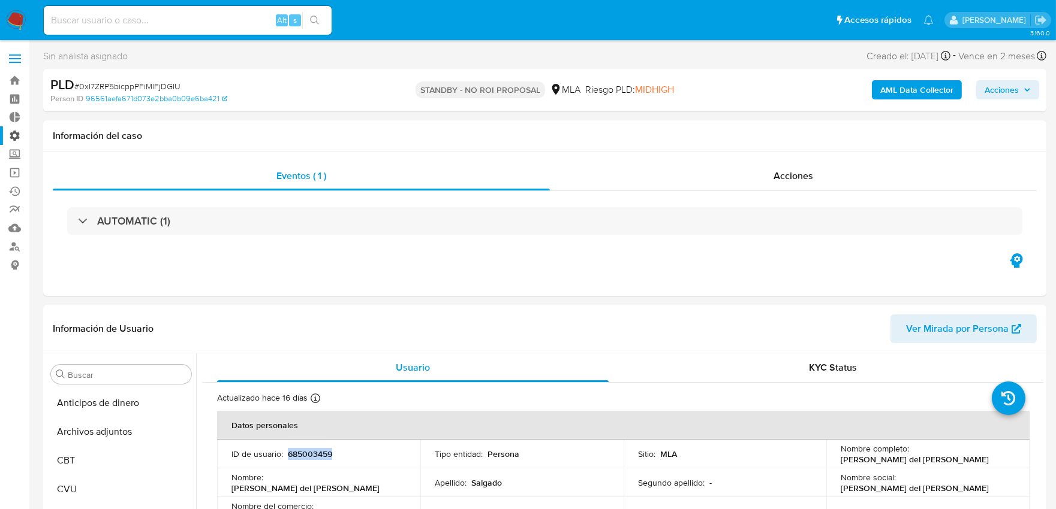 This screenshot has width=1056, height=509. What do you see at coordinates (878, 20) in the screenshot?
I see `span: Accesos rápidos` at bounding box center [878, 20].